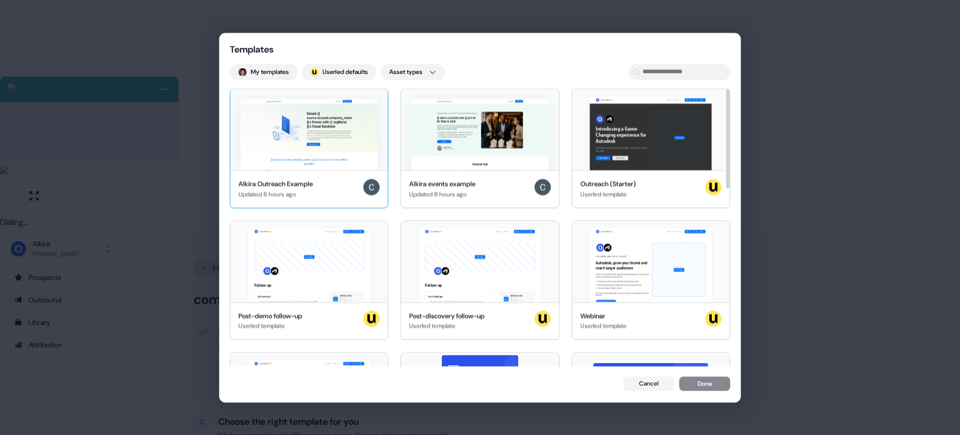 This screenshot has width=960, height=435. Describe the element at coordinates (603, 315) in the screenshot. I see `div: Webinar` at that location.